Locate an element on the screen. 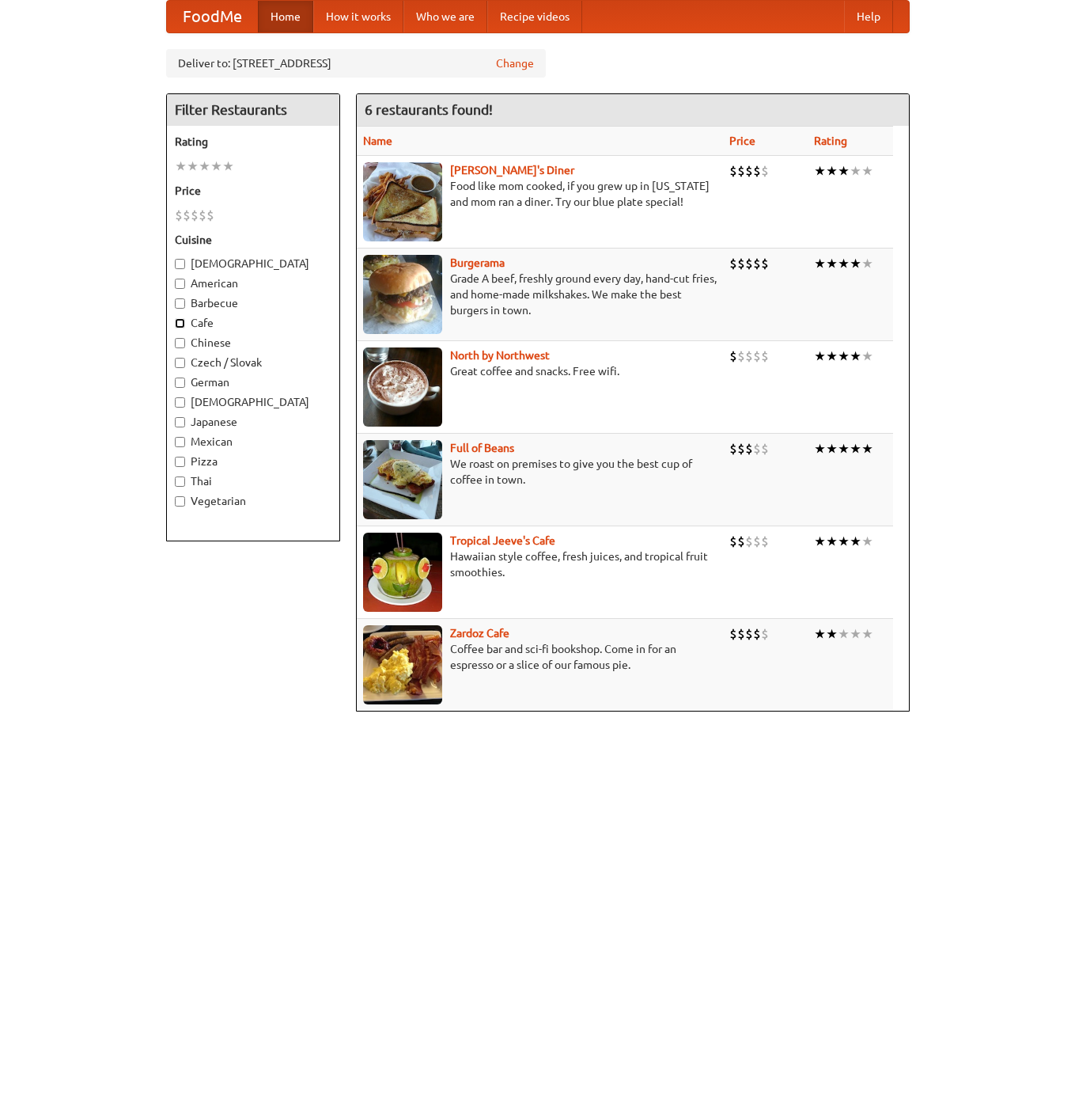 The image size is (1075, 1120). a: Change is located at coordinates (515, 63).